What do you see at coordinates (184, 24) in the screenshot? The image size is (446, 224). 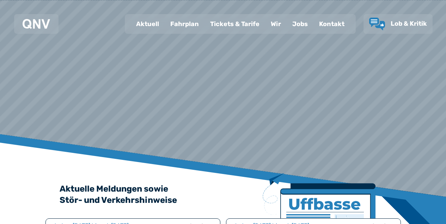 I see `div: Fahrplan` at bounding box center [184, 24].